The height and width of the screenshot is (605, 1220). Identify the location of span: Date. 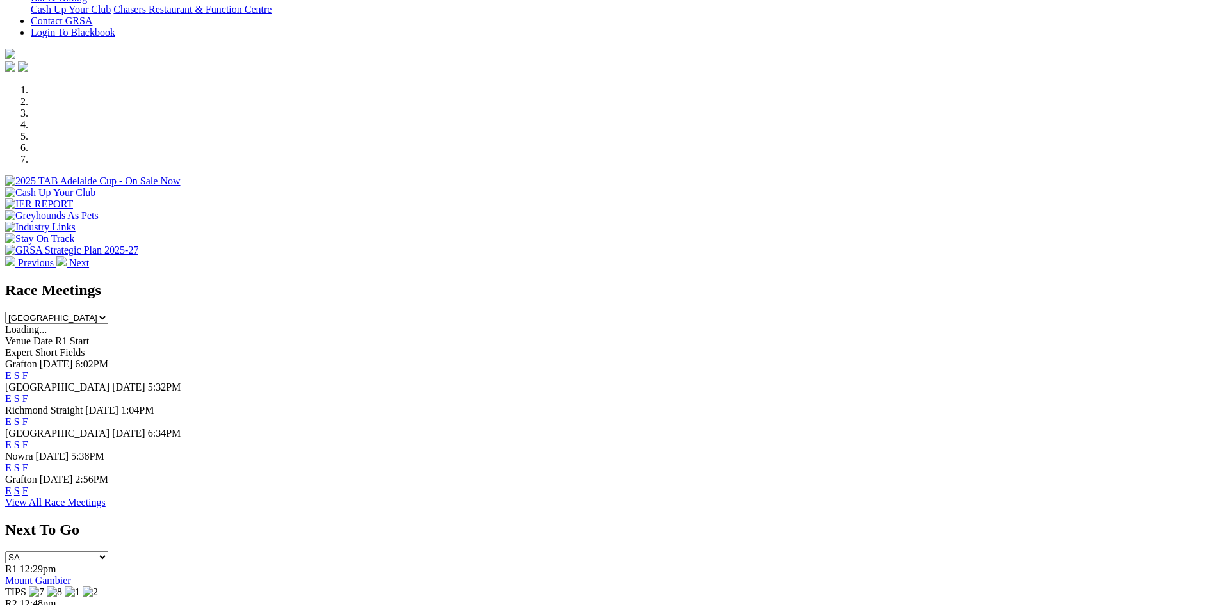
(43, 341).